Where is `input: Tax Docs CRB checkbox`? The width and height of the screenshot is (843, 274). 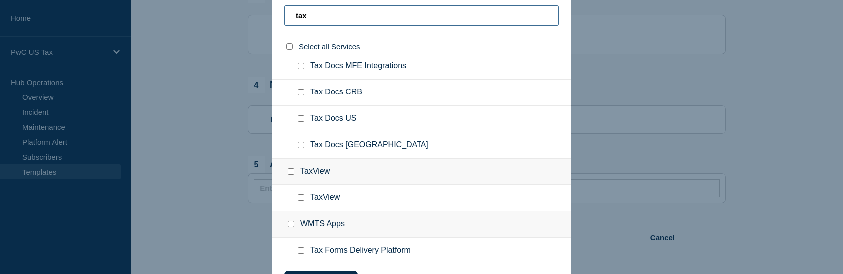
input: Tax Docs CRB checkbox is located at coordinates (301, 92).